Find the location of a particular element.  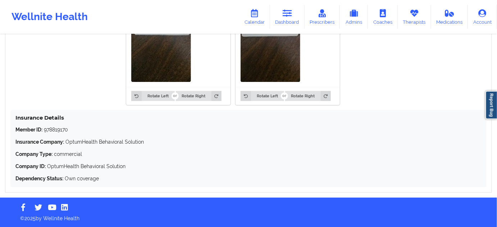

strong: Dependency Status: is located at coordinates (39, 179).